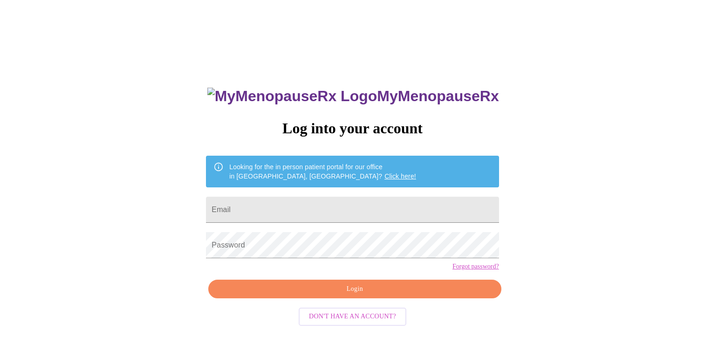 The width and height of the screenshot is (705, 344). I want to click on h3: Log into your account, so click(352, 128).